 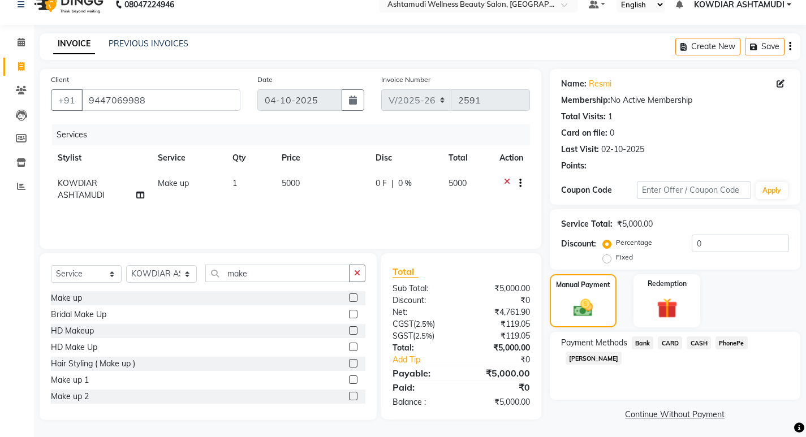 I want to click on th: Stylist, so click(x=101, y=158).